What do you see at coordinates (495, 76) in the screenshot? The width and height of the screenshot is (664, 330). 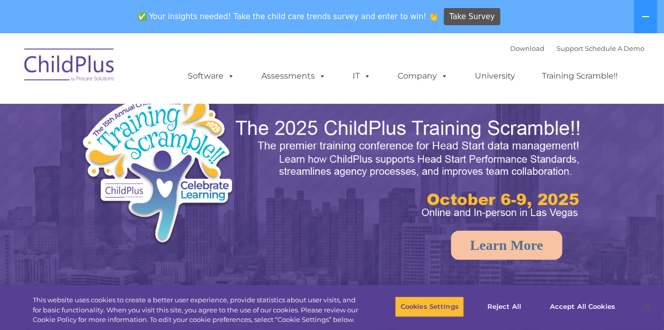 I see `a: University` at bounding box center [495, 76].